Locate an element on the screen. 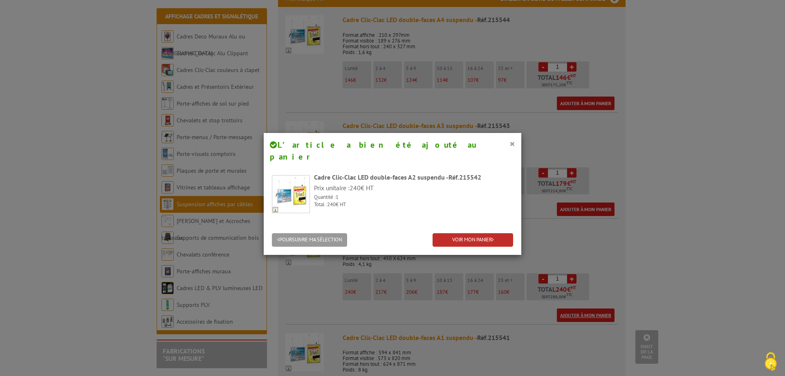 This screenshot has width=785, height=376. button: Cookies (fenêtre modale) is located at coordinates (771, 362).